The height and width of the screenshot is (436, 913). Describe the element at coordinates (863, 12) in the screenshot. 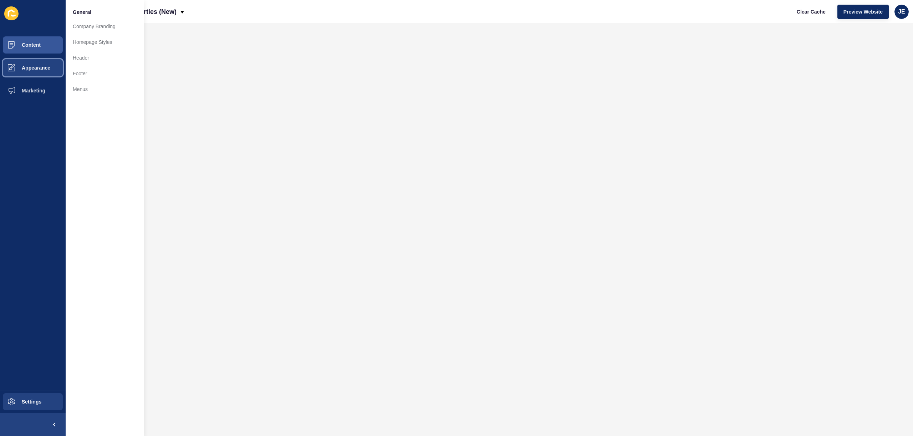

I see `button: Preview Website` at that location.